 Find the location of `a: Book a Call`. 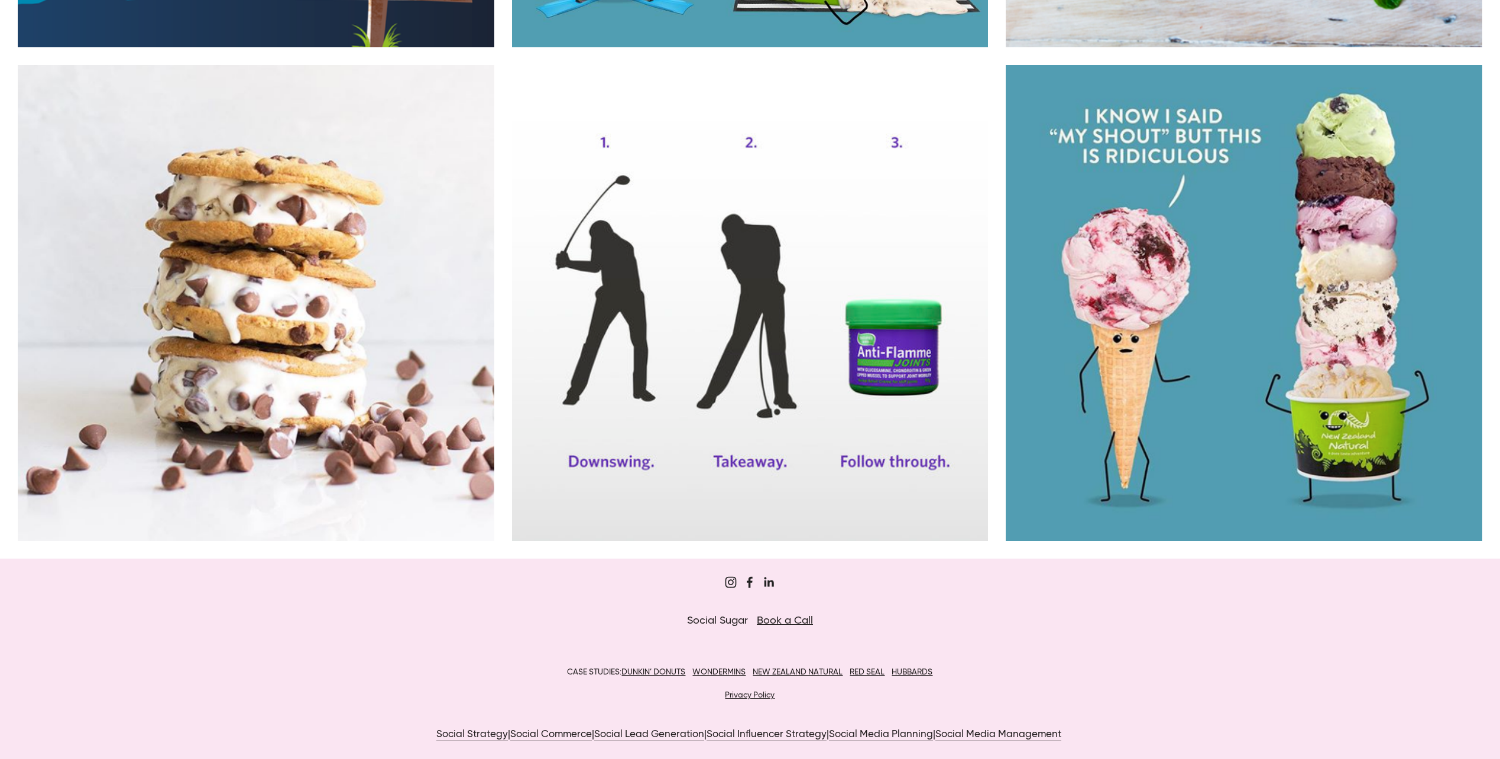

a: Book a Call is located at coordinates (785, 621).